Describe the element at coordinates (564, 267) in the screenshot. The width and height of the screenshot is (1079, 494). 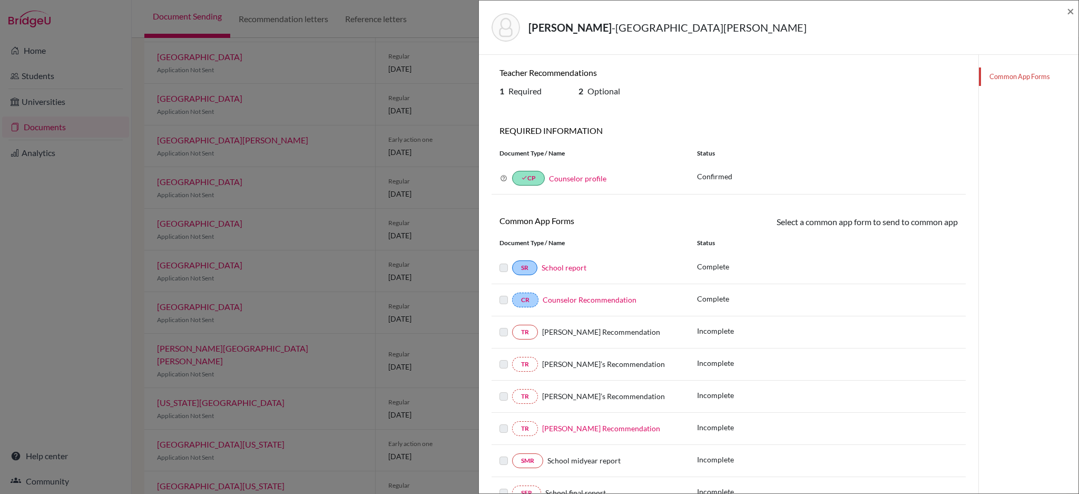
I see `a: School report` at that location.